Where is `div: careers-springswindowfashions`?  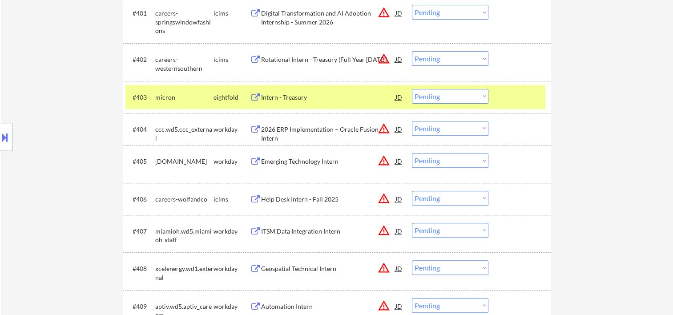 div: careers-springswindowfashions is located at coordinates (184, 22).